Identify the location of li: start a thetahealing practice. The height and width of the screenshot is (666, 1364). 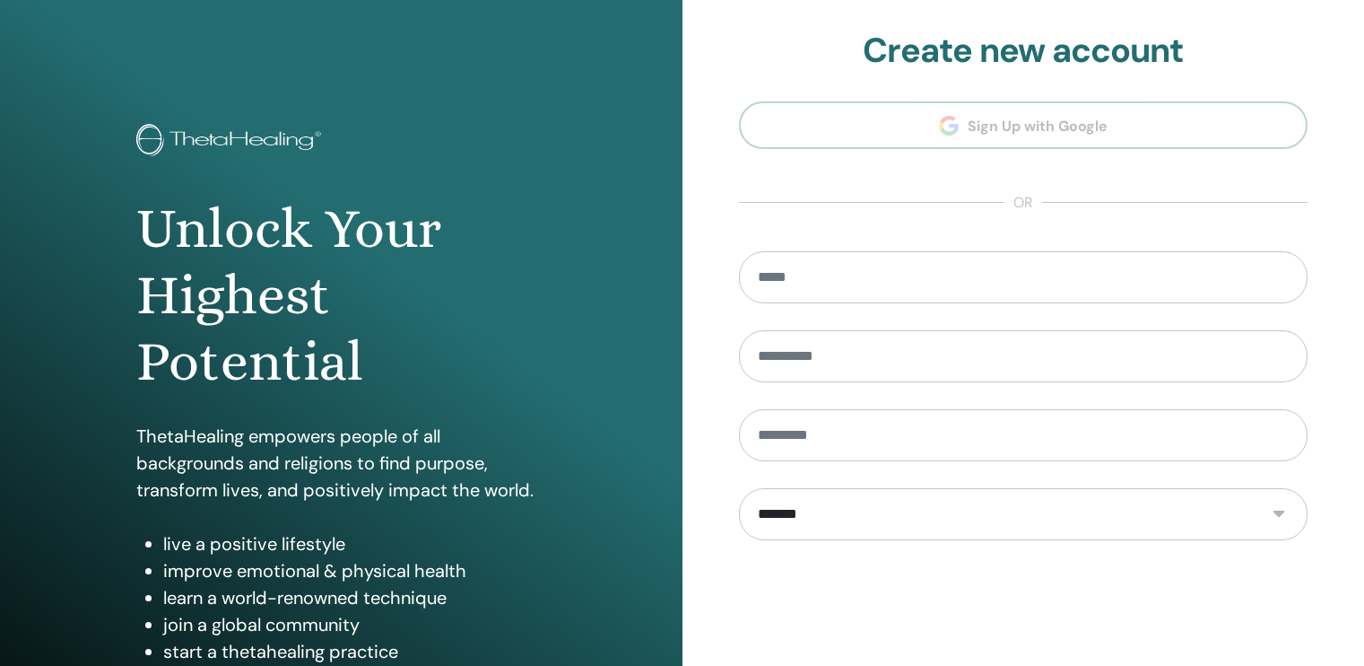
(354, 651).